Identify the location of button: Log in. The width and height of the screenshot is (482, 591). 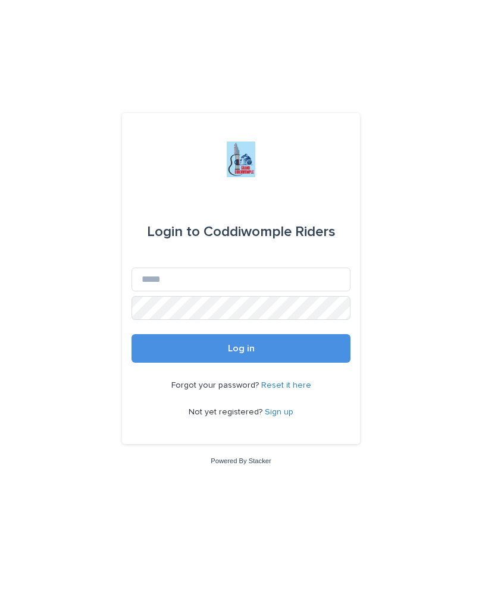
(241, 348).